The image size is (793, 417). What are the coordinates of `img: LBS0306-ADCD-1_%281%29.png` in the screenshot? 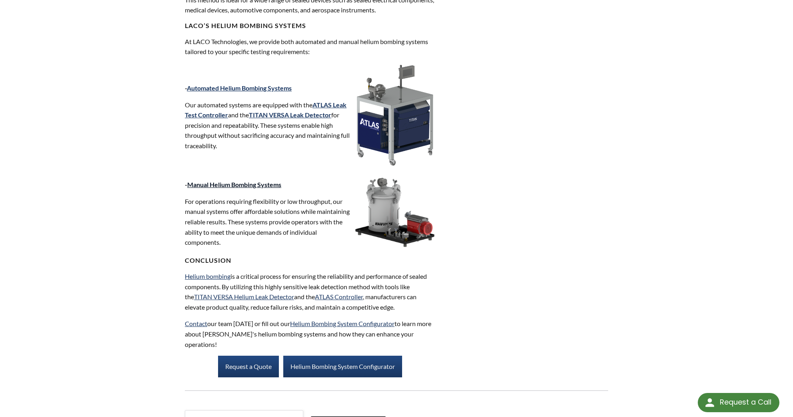 It's located at (395, 115).